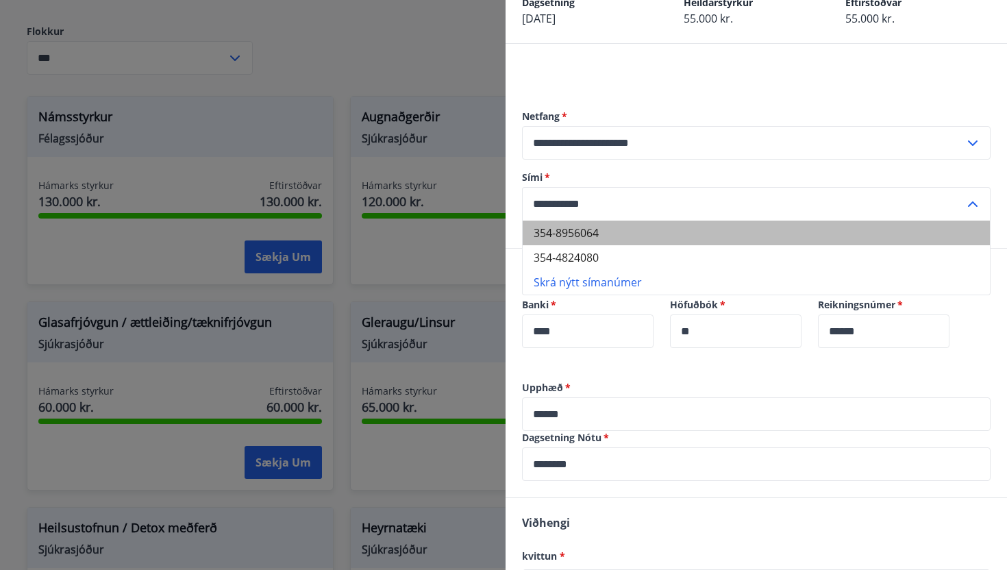 The image size is (1007, 570). I want to click on label: Upphæð, so click(756, 388).